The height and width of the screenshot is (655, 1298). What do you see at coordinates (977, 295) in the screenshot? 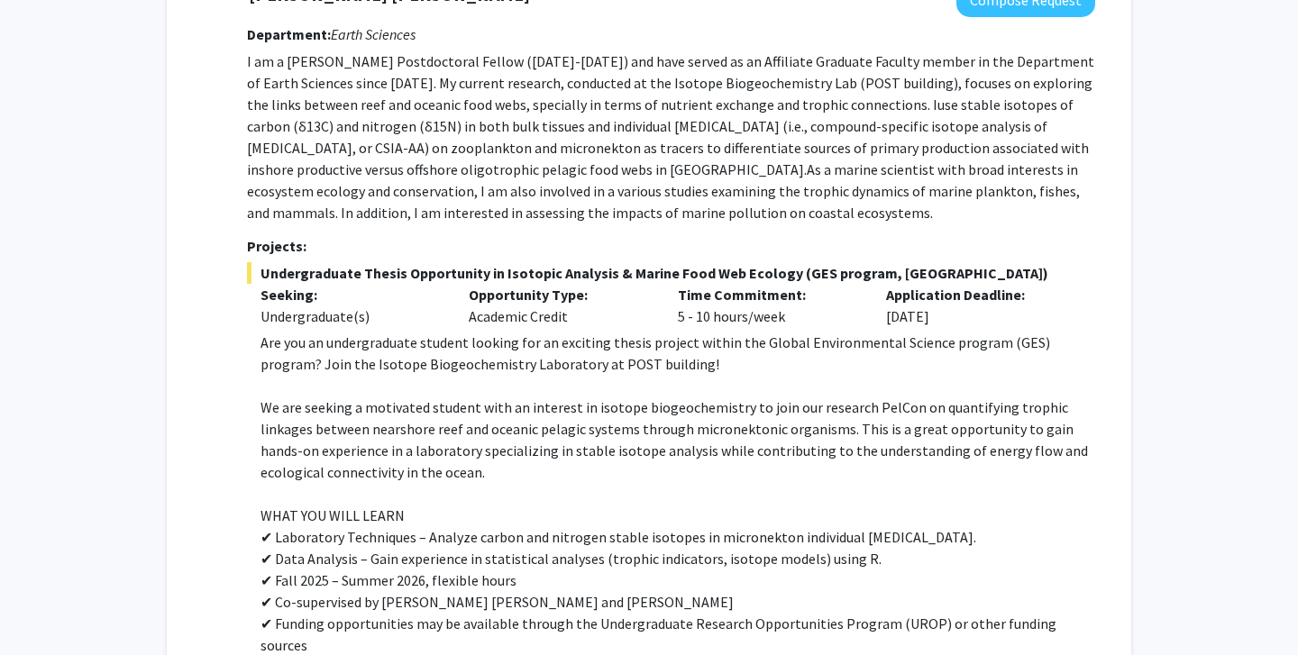
I see `p: Application Deadline:` at bounding box center [977, 295].